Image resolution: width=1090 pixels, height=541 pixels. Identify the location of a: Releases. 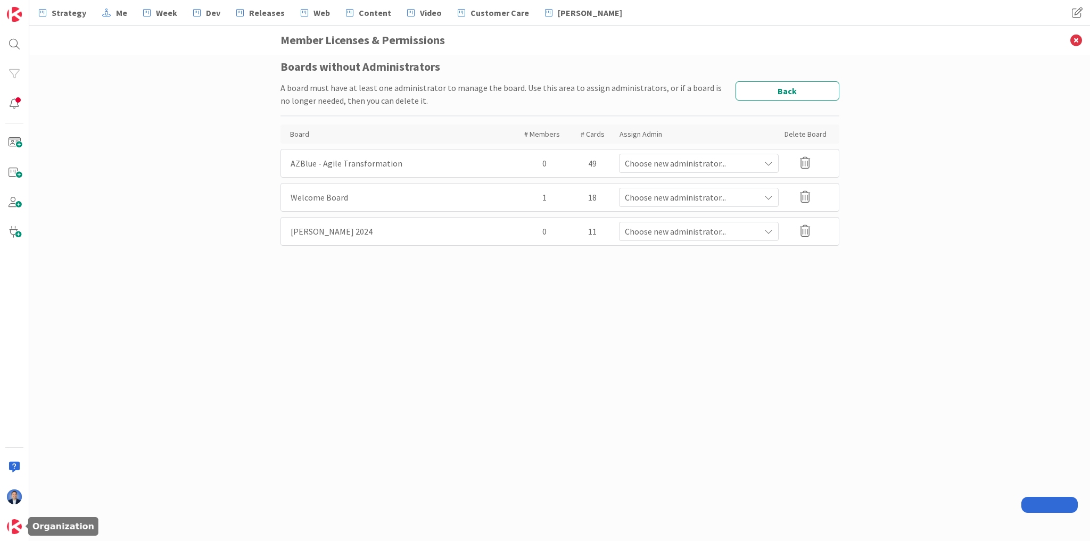
(260, 13).